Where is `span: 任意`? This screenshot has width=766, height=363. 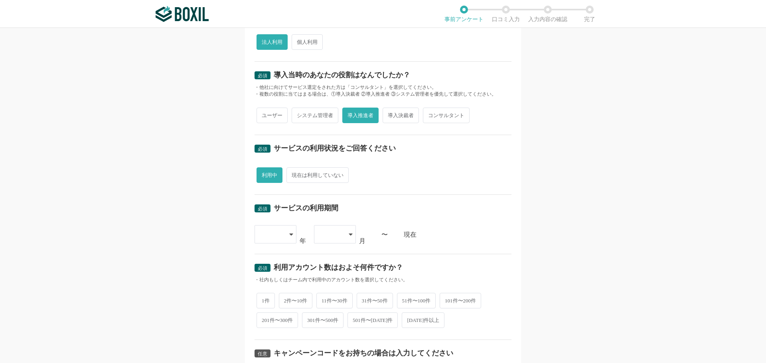
span: 任意 is located at coordinates (262, 354).